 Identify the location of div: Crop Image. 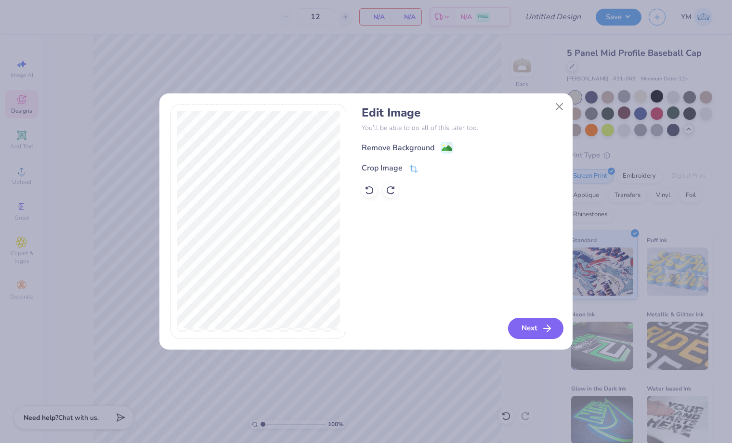
(382, 168).